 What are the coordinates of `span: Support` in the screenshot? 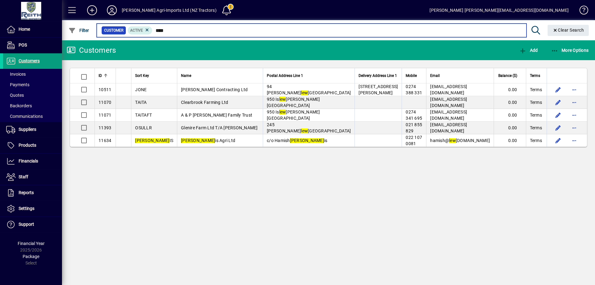 It's located at (26, 224).